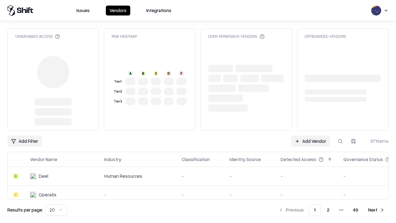 The image size is (396, 223). What do you see at coordinates (138, 176) in the screenshot?
I see `div: Human Resources` at bounding box center [138, 176].